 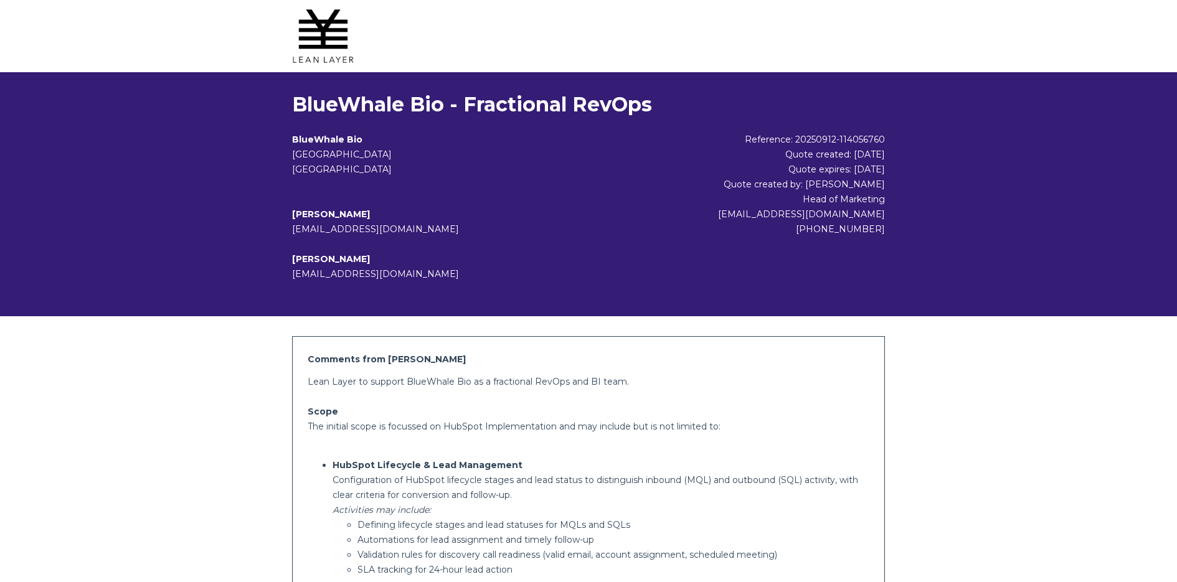 I want to click on b: BlueWhale Bio, so click(x=327, y=140).